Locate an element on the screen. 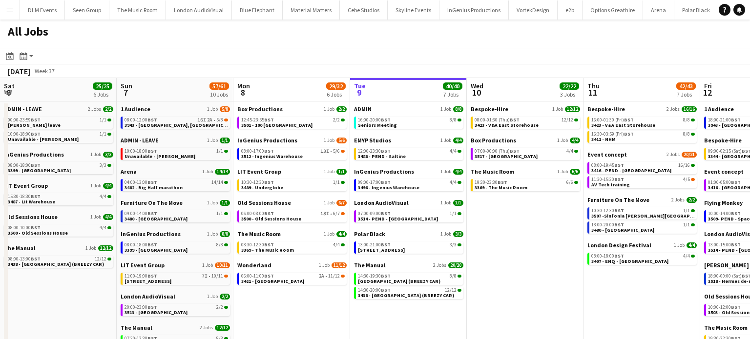  span: 08:00-19:45 is located at coordinates (607, 166).